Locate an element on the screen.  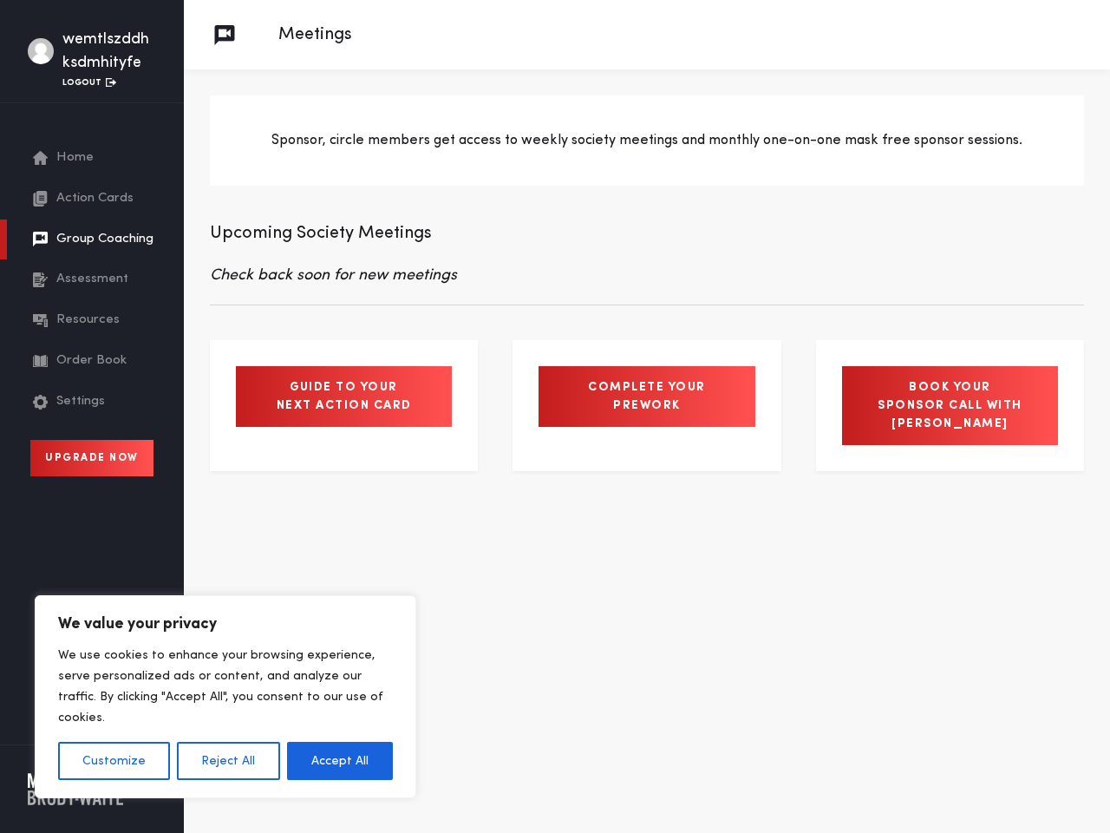
p: Sponsor, circle members get access to weekly society meetings and monthly one-on-one mask free sp... is located at coordinates (647, 141).